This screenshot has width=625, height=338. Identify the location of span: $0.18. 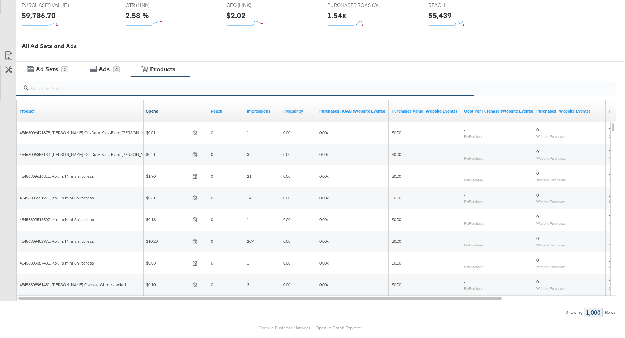
(168, 219).